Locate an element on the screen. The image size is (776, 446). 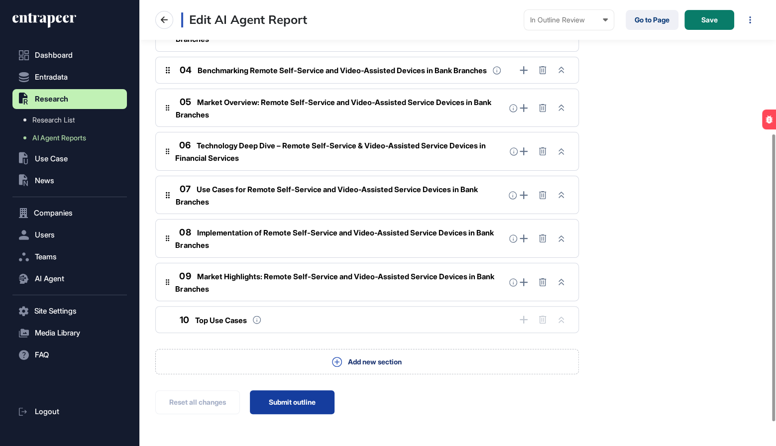
span: Benchmarking Remote Self-Service and Video-Assisted Devices in Bank Branches is located at coordinates (342, 70).